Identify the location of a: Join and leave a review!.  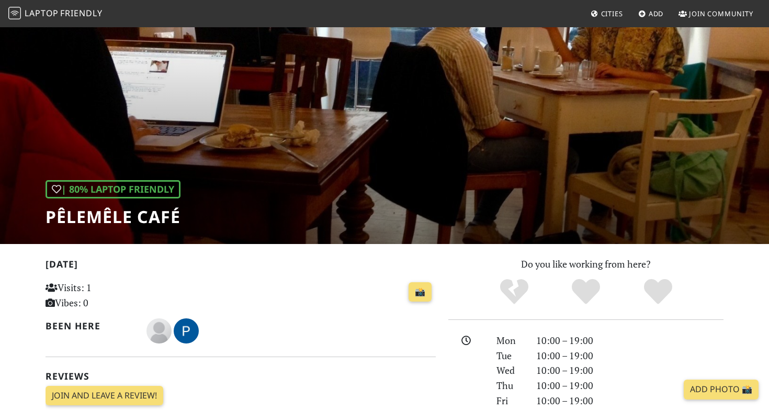
(104, 395).